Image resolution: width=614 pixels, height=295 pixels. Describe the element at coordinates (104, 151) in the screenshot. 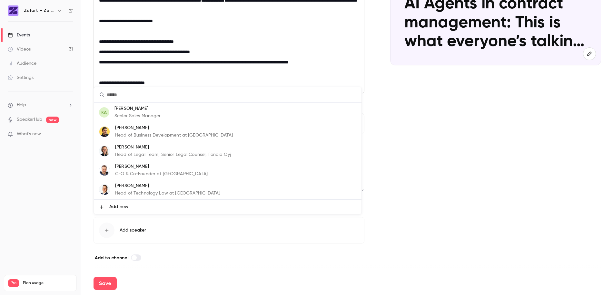

I see `img: Ulla Hirvelä` at that location.